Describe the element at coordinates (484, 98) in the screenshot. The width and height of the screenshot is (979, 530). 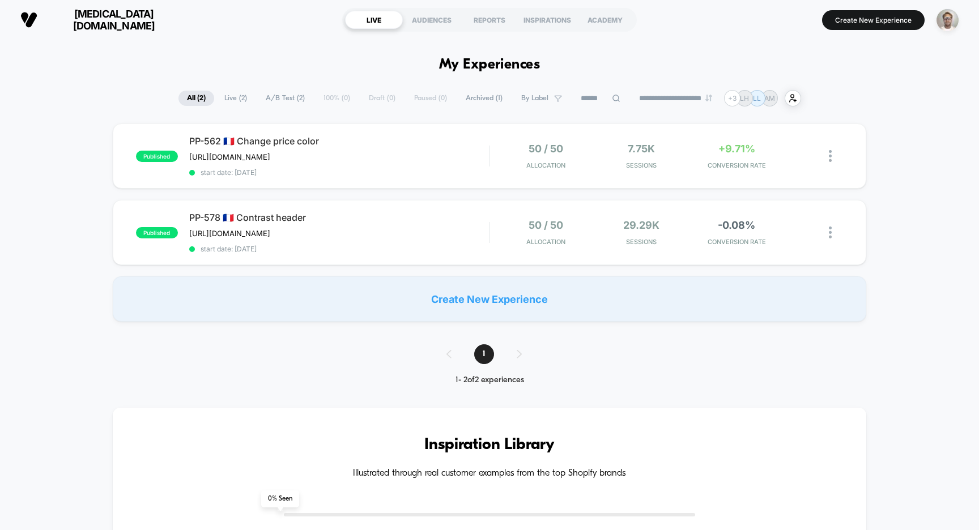
I see `span: Archived ( 1 )` at that location.